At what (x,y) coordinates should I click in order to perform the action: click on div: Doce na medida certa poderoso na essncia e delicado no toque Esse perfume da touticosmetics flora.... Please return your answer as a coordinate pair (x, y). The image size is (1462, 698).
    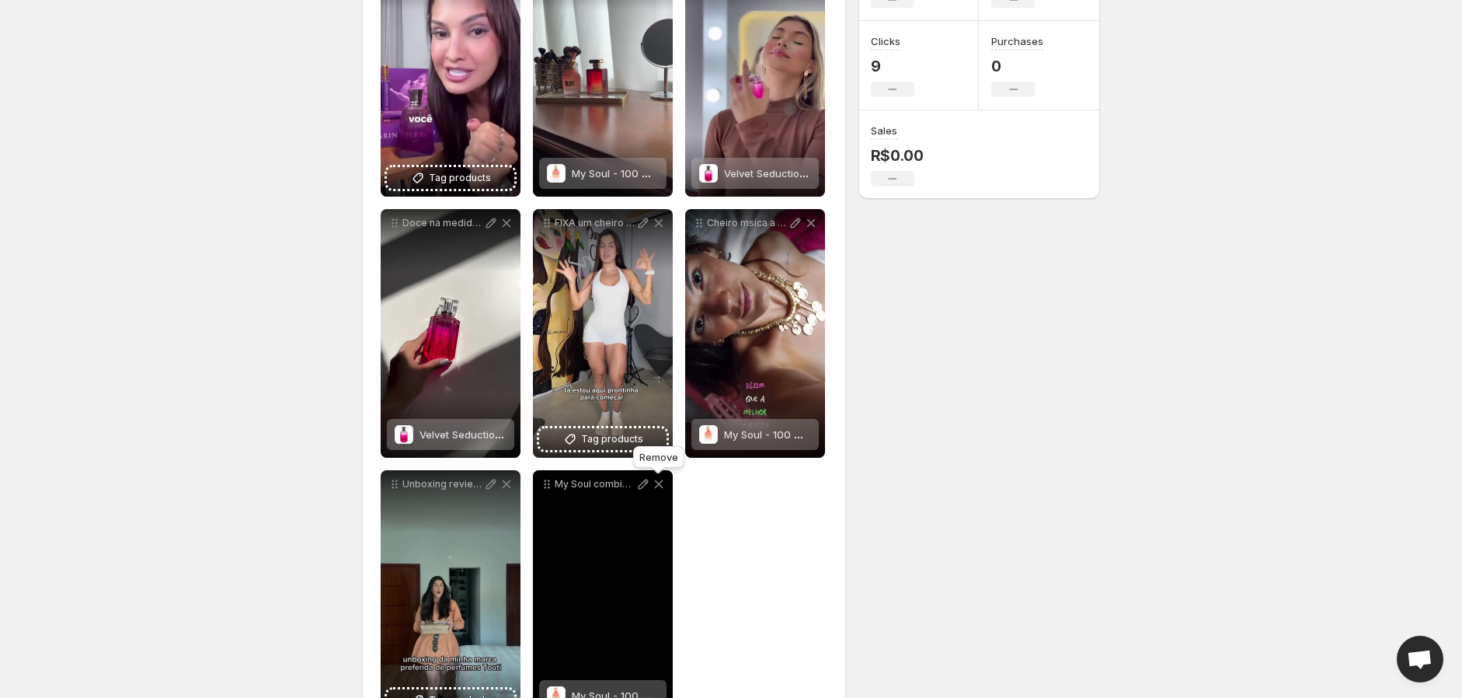
    Looking at the image, I should click on (451, 333).